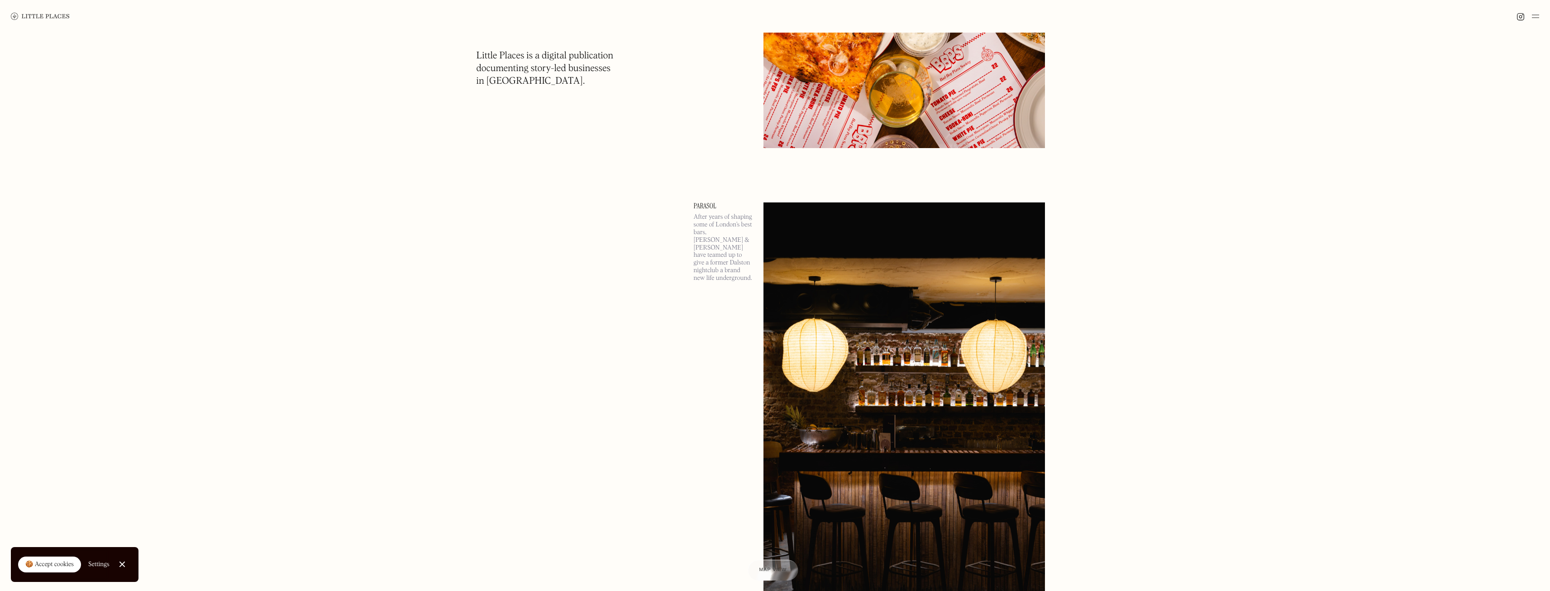  I want to click on div: Settings, so click(99, 564).